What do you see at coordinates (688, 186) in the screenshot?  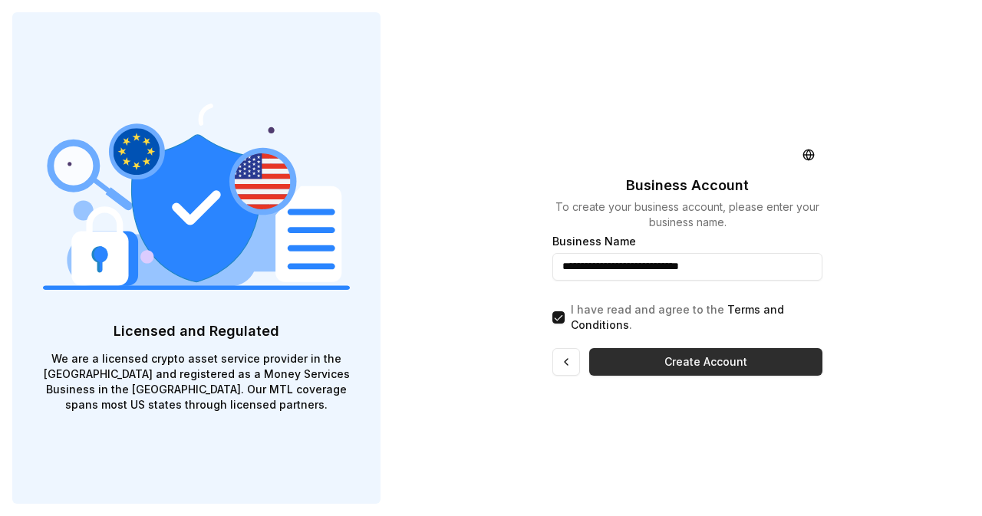 I see `p: Business Account` at bounding box center [688, 186].